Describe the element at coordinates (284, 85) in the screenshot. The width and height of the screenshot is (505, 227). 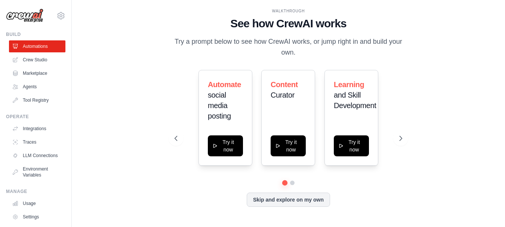
I see `span: Content` at that location.